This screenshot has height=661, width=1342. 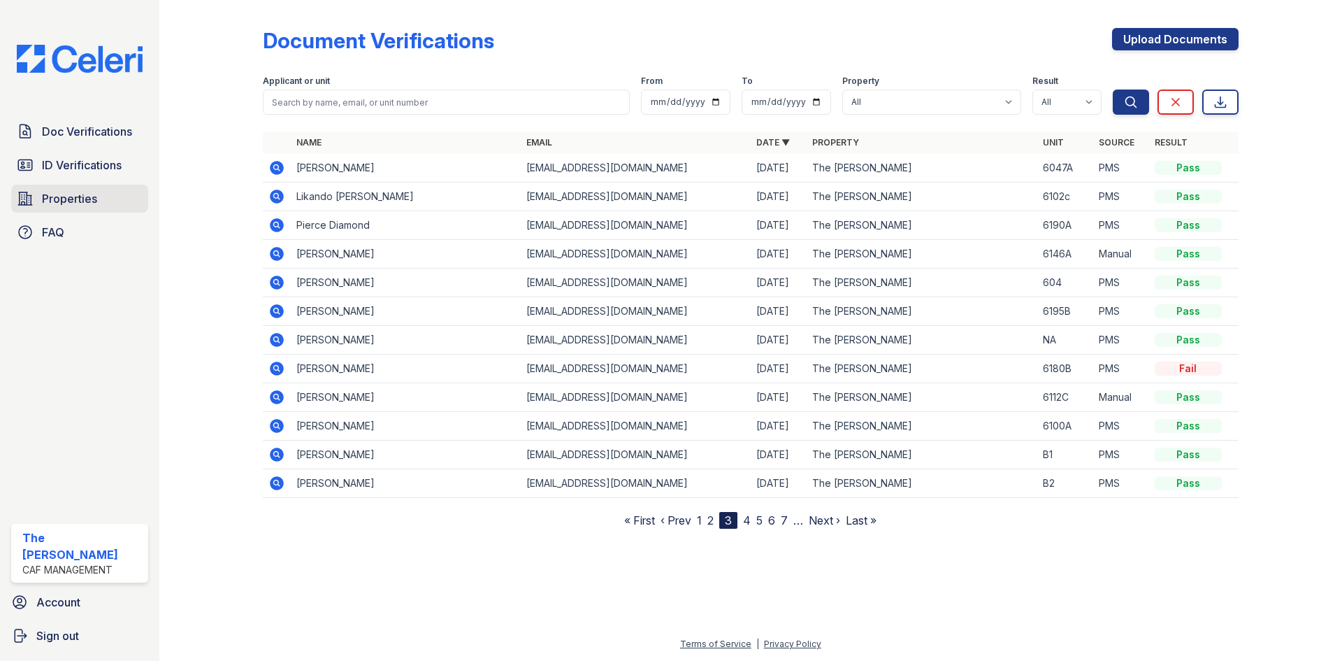 I want to click on td: 6100A, so click(x=1066, y=426).